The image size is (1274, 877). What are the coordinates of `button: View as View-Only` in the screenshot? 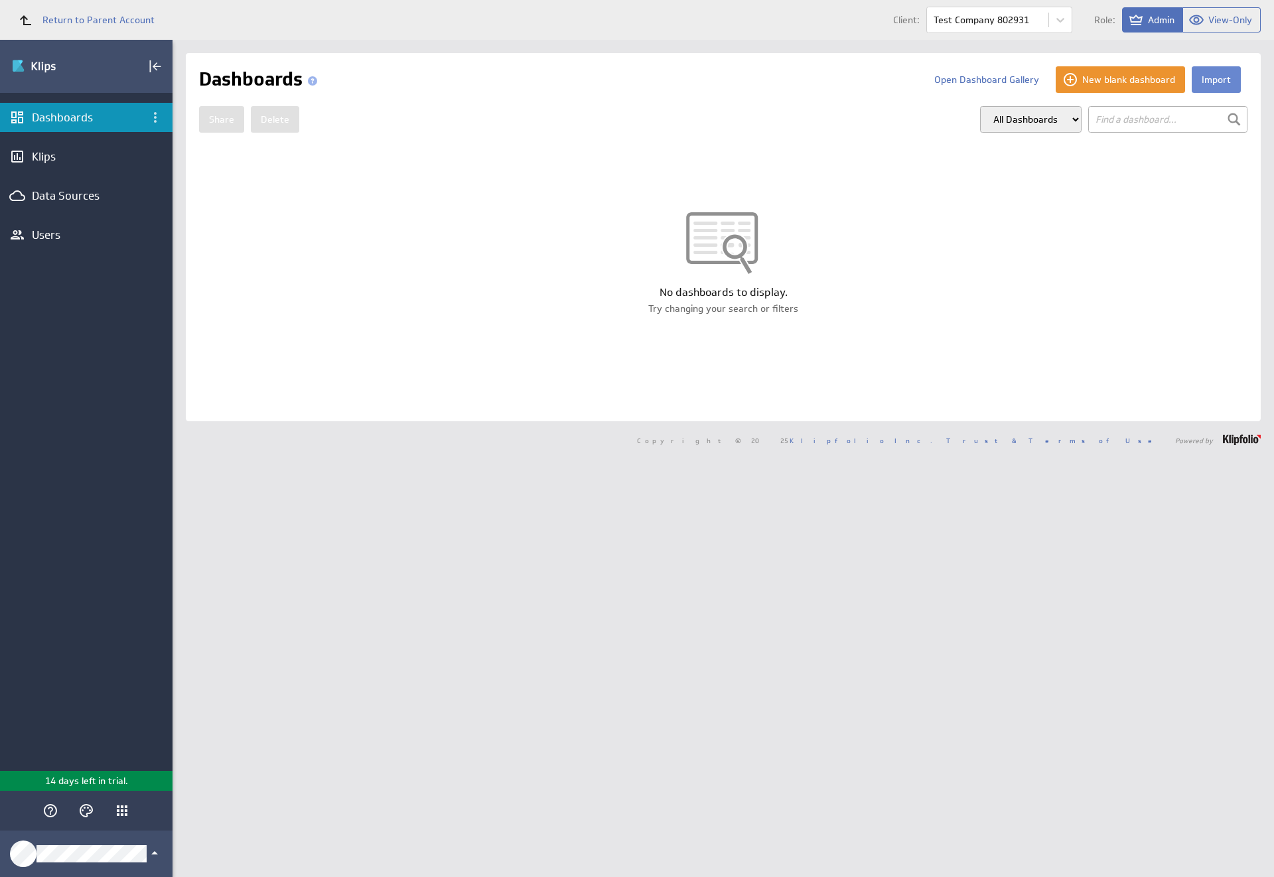 It's located at (1221, 20).